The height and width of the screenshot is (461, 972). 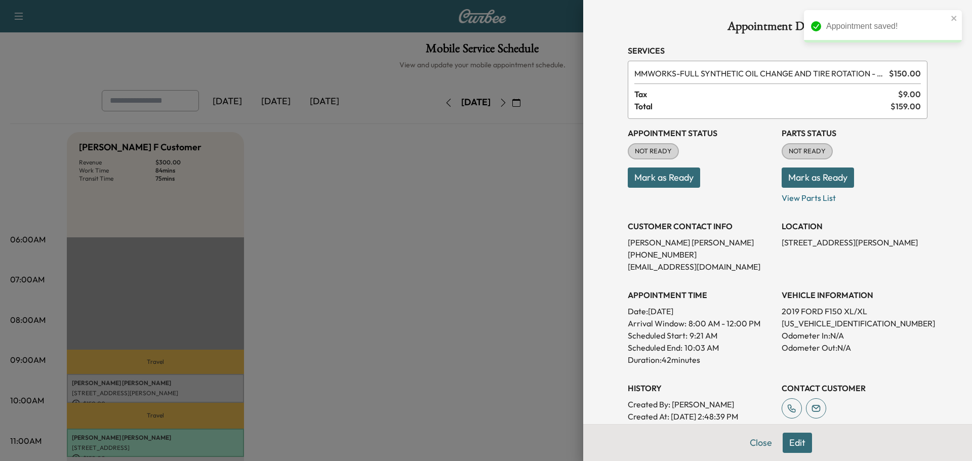 I want to click on p: Odometer Out: N/A, so click(x=855, y=348).